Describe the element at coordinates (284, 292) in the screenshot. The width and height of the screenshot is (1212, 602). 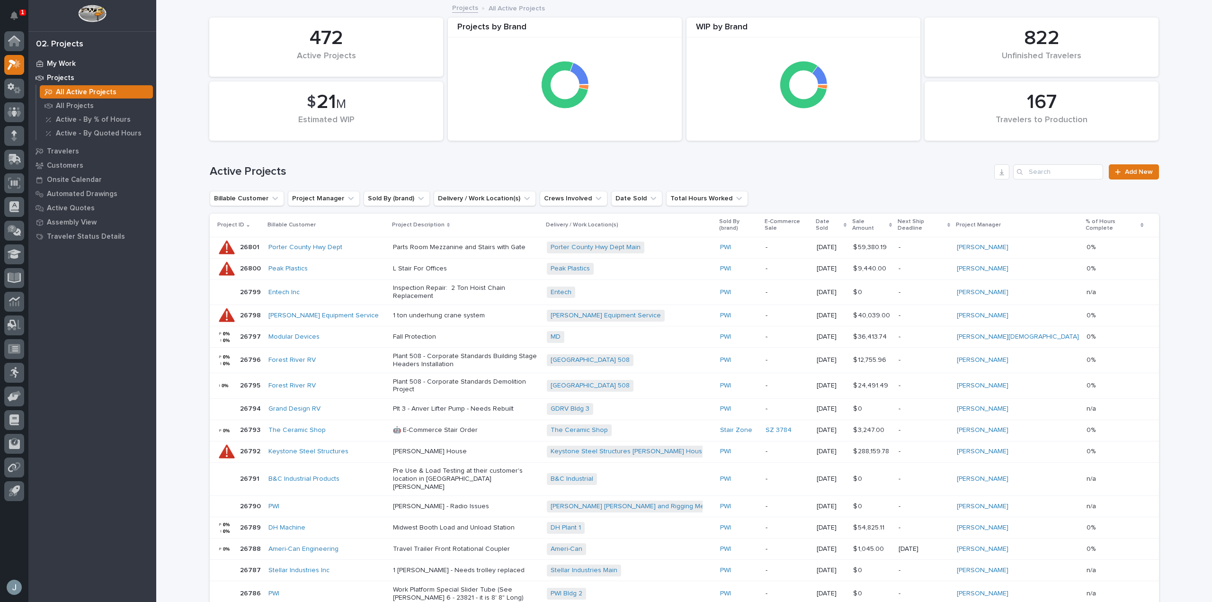
I see `a: Entech Inc` at that location.